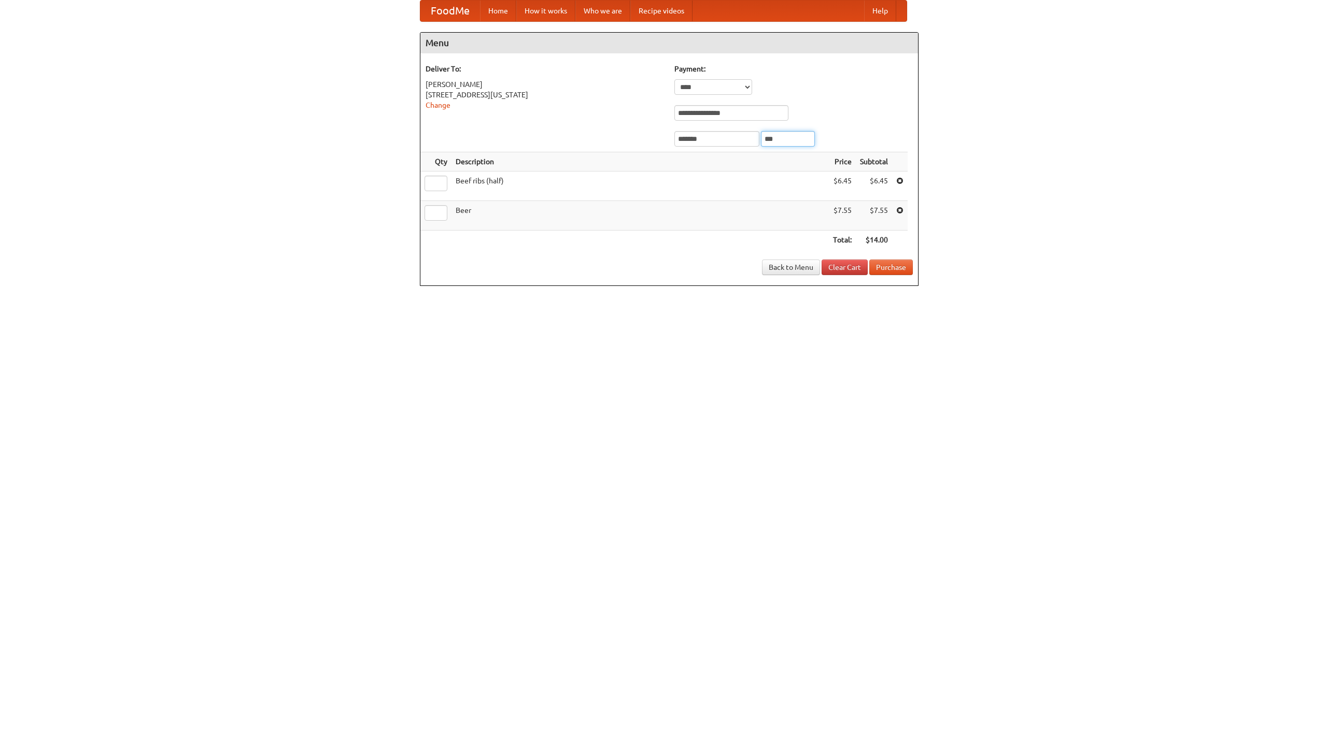 The width and height of the screenshot is (1327, 733). What do you see at coordinates (669, 43) in the screenshot?
I see `h4: Menu` at bounding box center [669, 43].